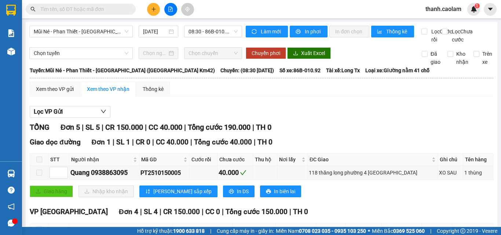 This screenshot has height=235, width=501. What do you see at coordinates (478, 173) in the screenshot?
I see `div: 1 thùng` at bounding box center [478, 173].